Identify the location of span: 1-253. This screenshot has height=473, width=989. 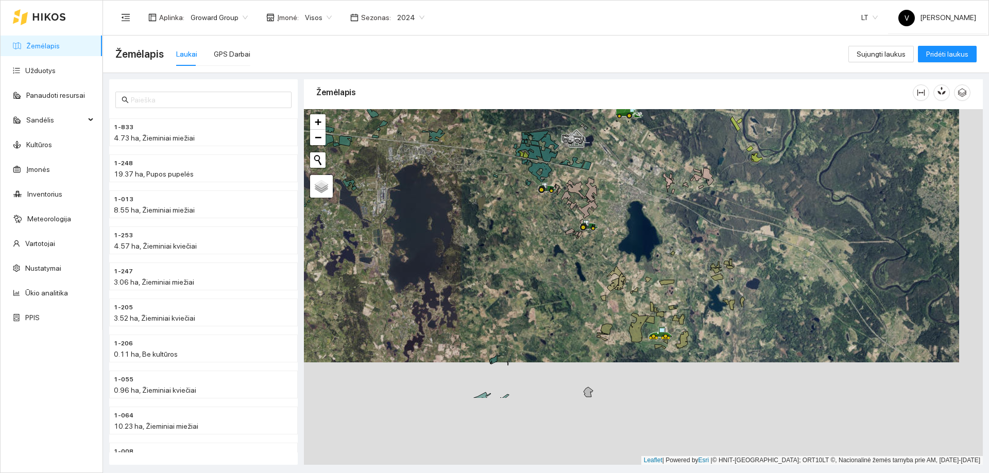
(123, 235).